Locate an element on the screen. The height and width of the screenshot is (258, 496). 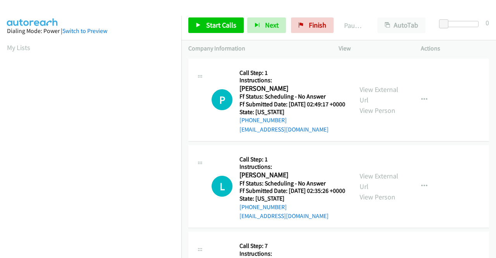
div: Dialing Mode: Power | is located at coordinates (91, 31).